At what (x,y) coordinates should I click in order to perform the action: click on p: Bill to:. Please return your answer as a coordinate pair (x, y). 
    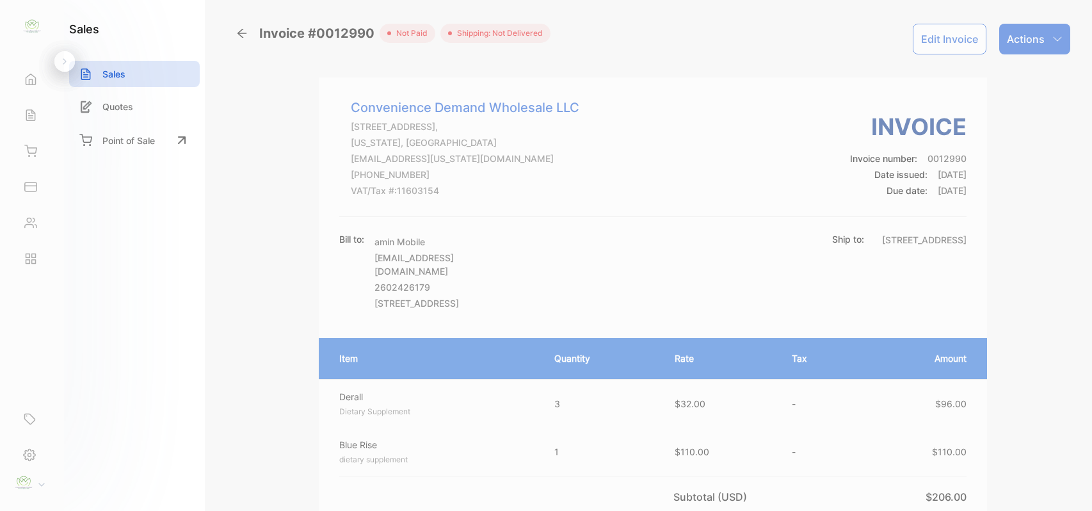
    Looking at the image, I should click on (351, 239).